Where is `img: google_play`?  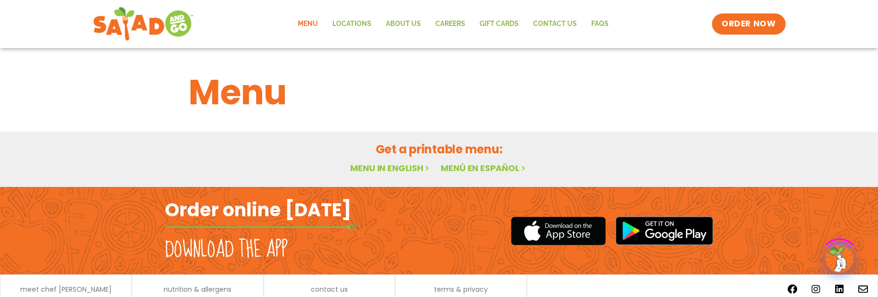 img: google_play is located at coordinates (665, 231).